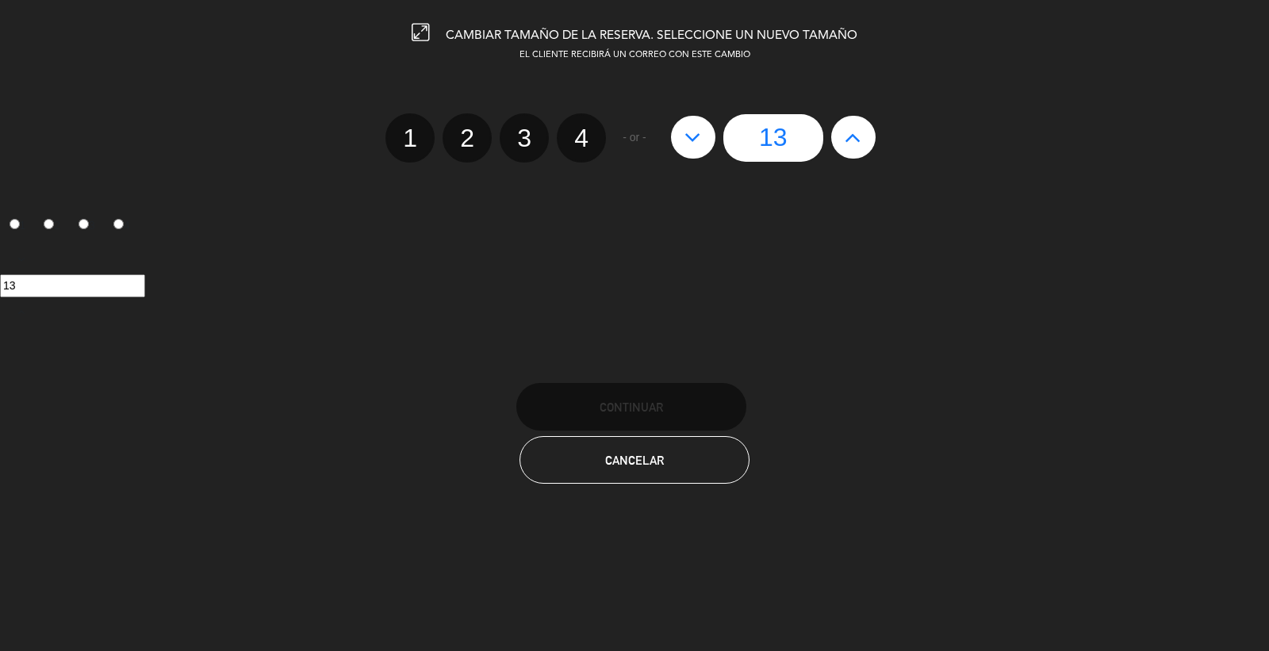 The height and width of the screenshot is (651, 1269). I want to click on input: 4, so click(118, 224).